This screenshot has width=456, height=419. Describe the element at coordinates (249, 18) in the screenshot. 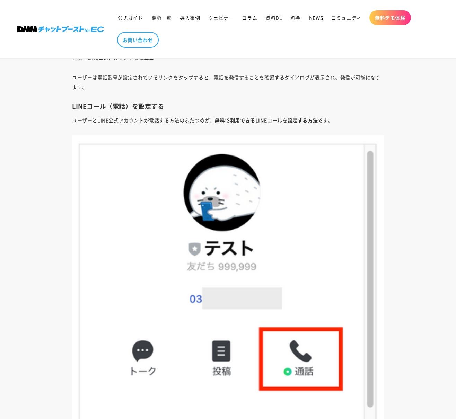

I see `a: コラム` at that location.